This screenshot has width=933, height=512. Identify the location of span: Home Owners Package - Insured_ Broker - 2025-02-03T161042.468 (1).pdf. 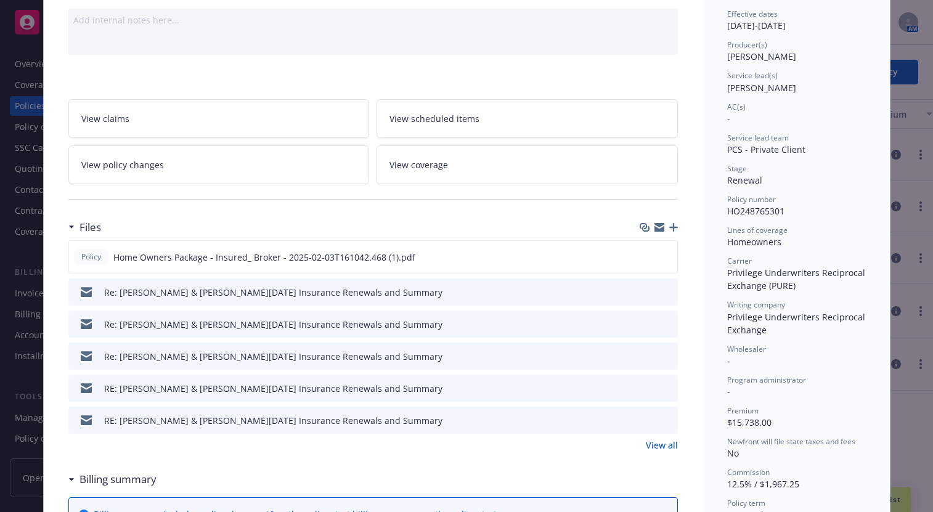
(264, 257).